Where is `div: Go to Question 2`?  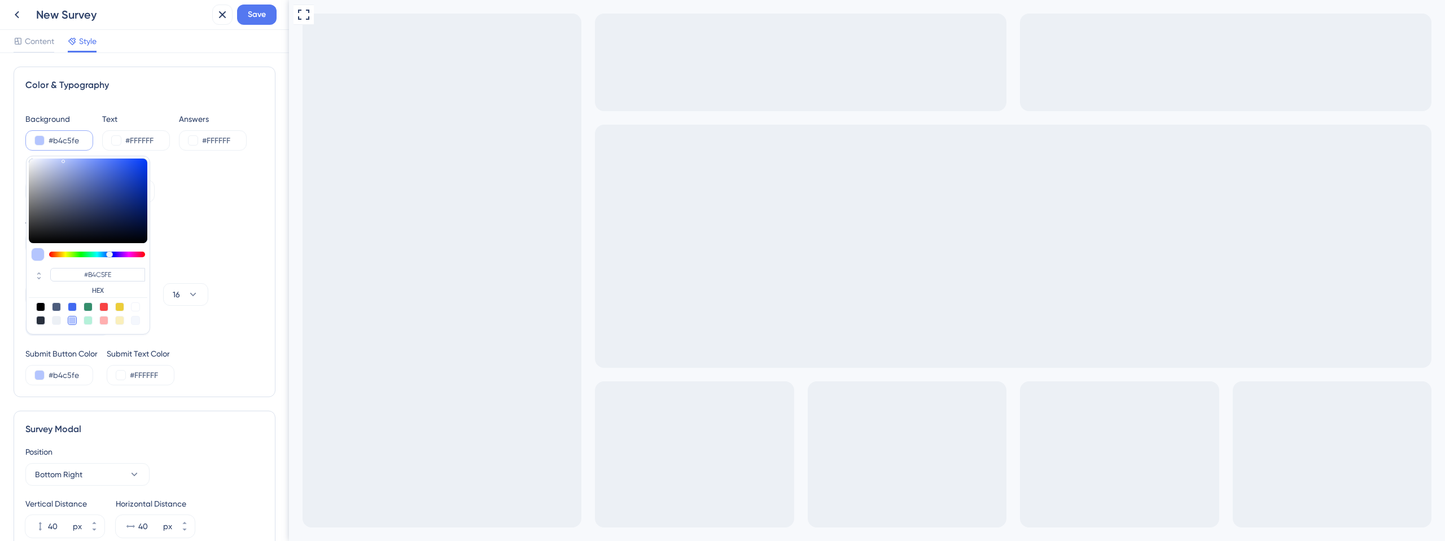
div: Go to Question 2 is located at coordinates (34, 16).